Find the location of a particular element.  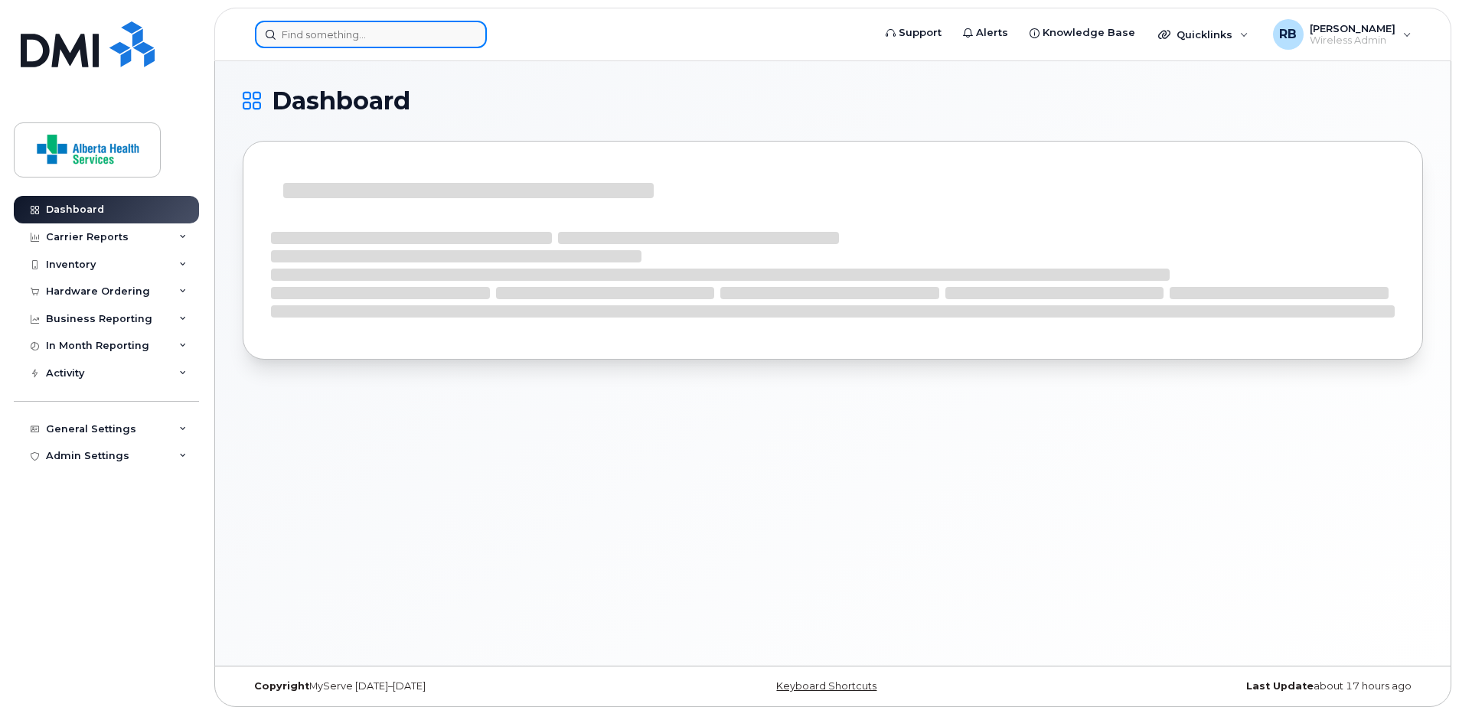

strong: Copyright is located at coordinates (282, 686).